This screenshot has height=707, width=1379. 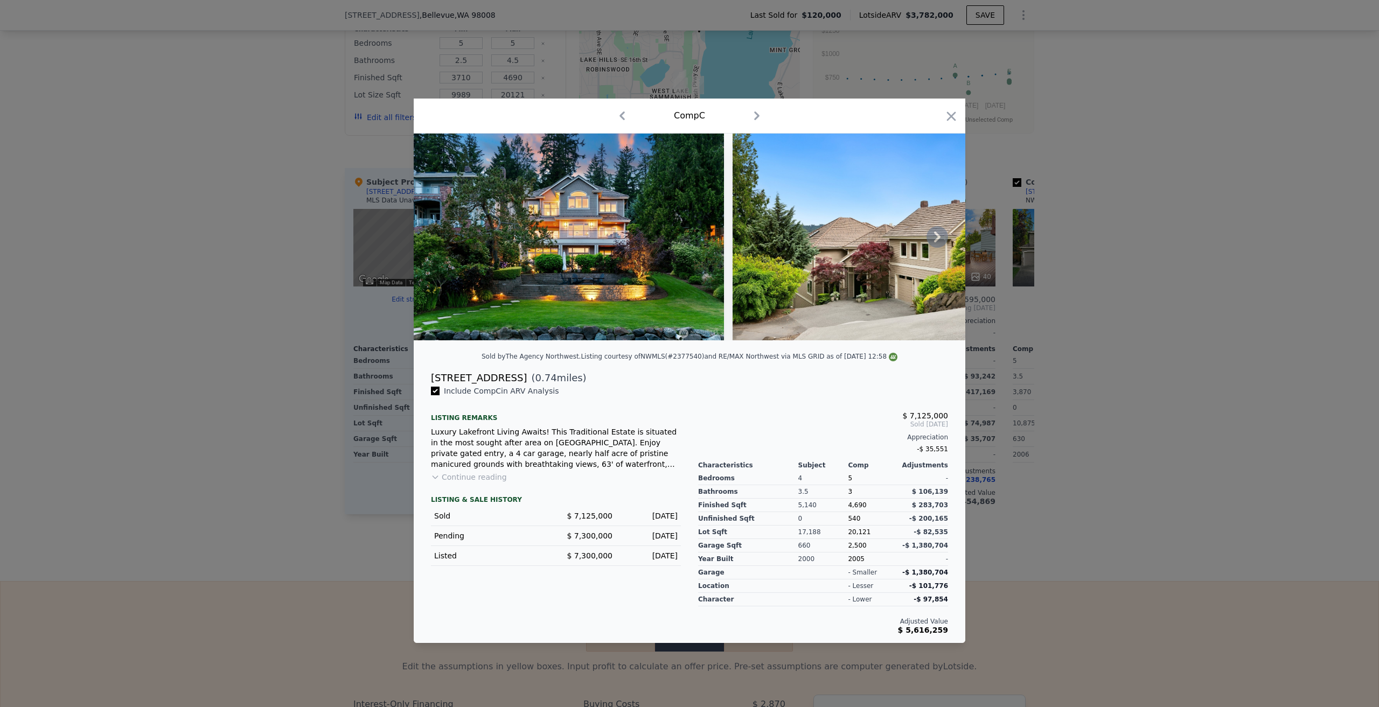 I want to click on div: - lower, so click(x=860, y=600).